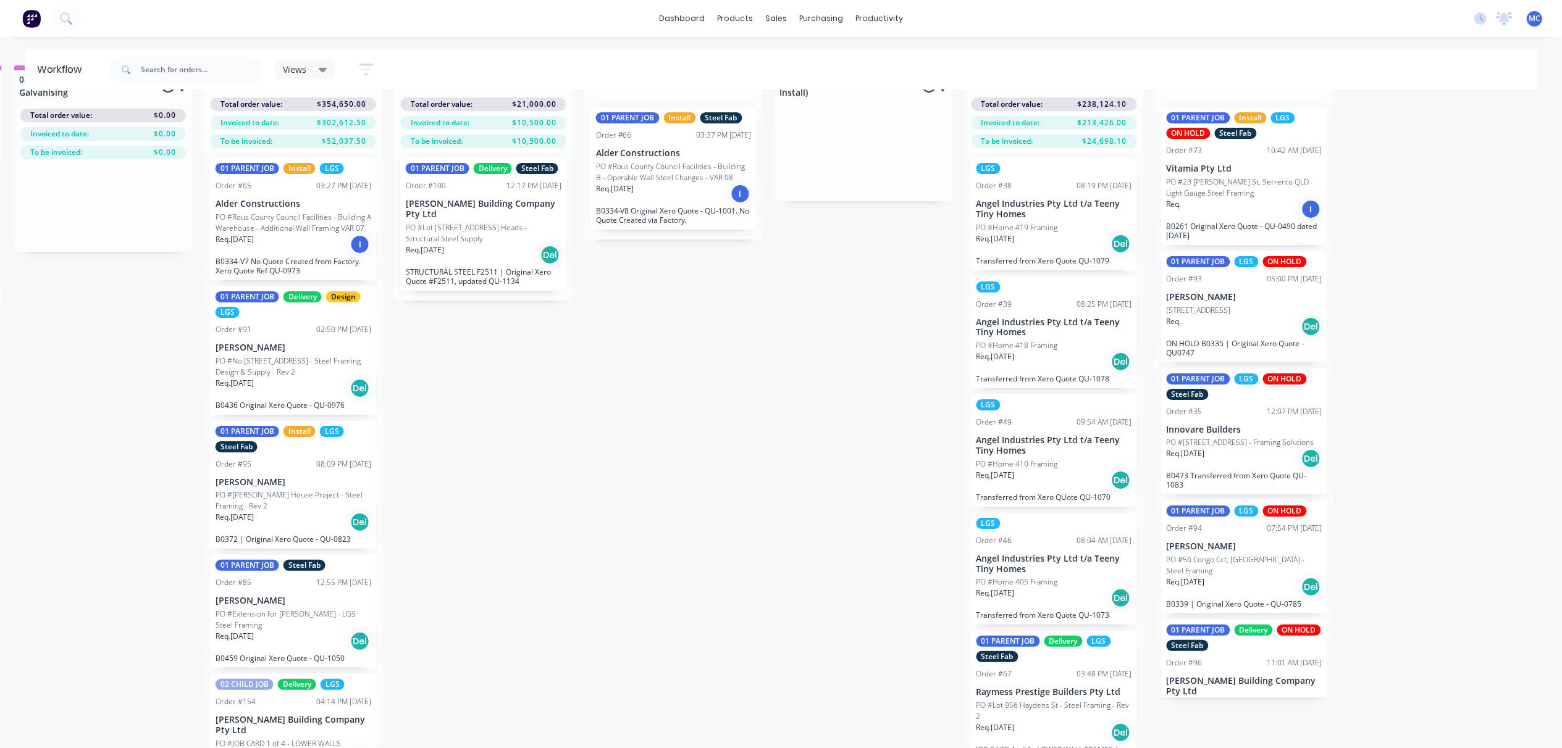  I want to click on p: Vitamia Pty Ltd, so click(1244, 169).